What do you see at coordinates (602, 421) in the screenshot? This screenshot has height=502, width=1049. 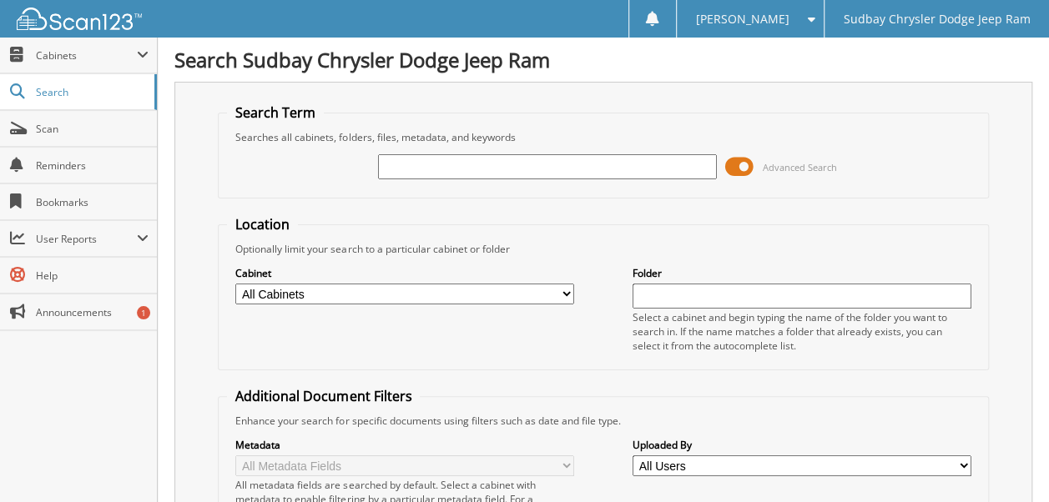 I see `div: Enhance your search for specific documents using filters such as date and file type.` at bounding box center [602, 421].